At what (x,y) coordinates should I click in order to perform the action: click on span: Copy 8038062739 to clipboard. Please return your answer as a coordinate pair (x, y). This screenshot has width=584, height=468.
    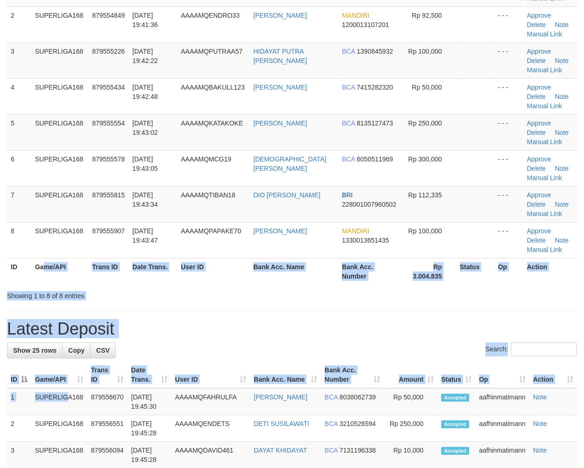
    Looking at the image, I should click on (358, 397).